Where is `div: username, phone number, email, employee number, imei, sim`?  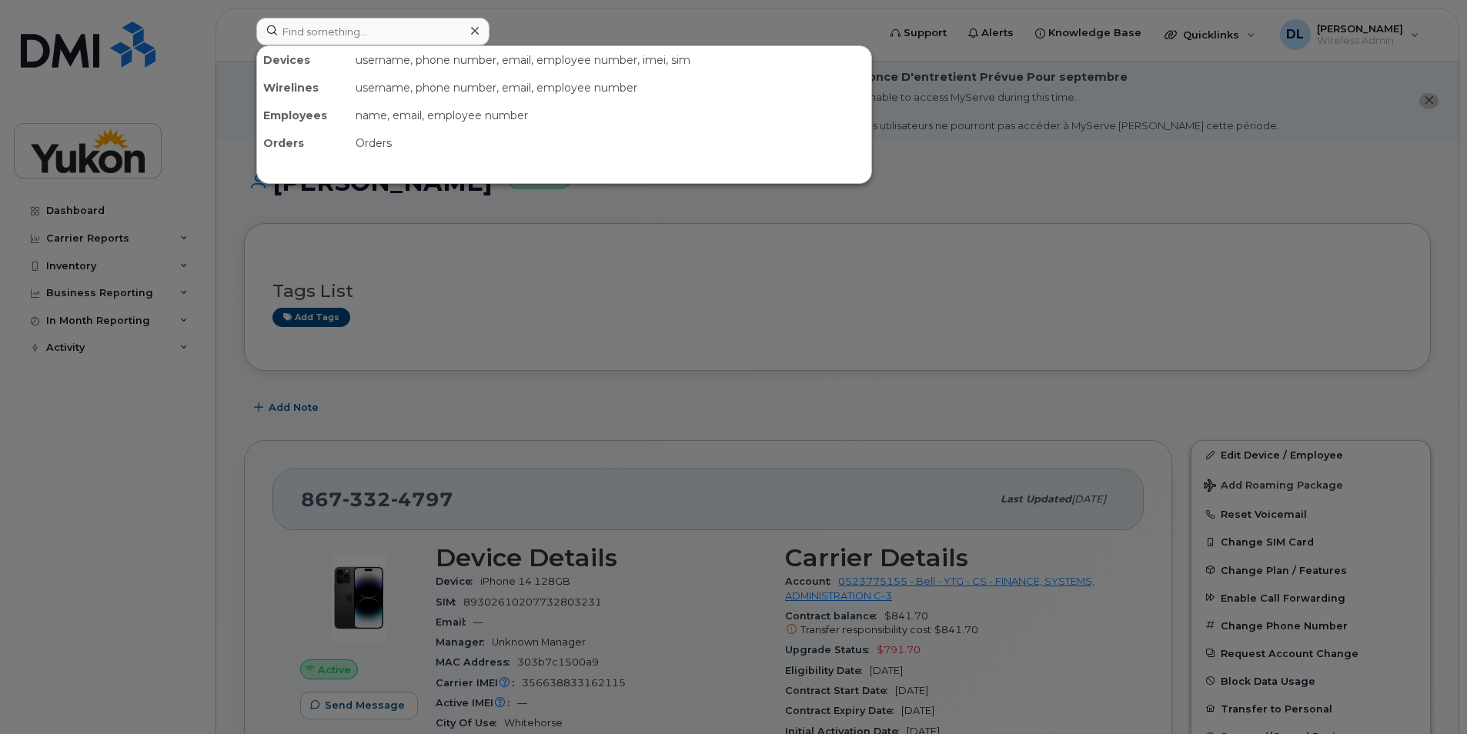 div: username, phone number, email, employee number, imei, sim is located at coordinates (610, 60).